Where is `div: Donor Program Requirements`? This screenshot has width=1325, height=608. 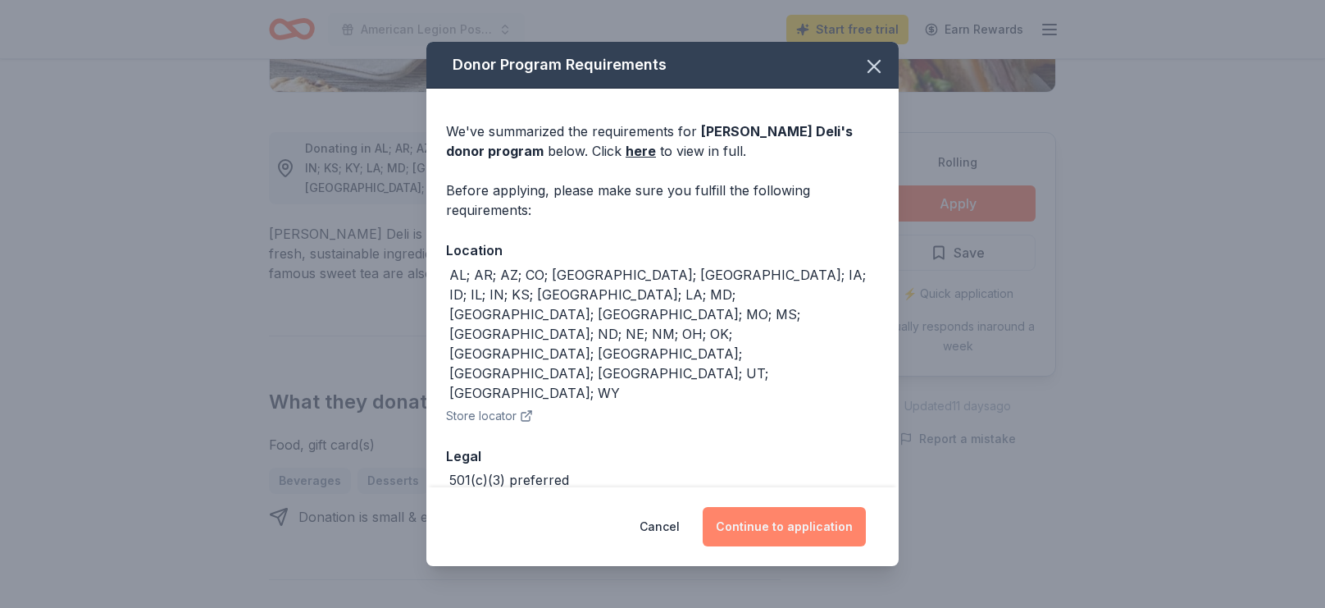 div: Donor Program Requirements is located at coordinates (663, 65).